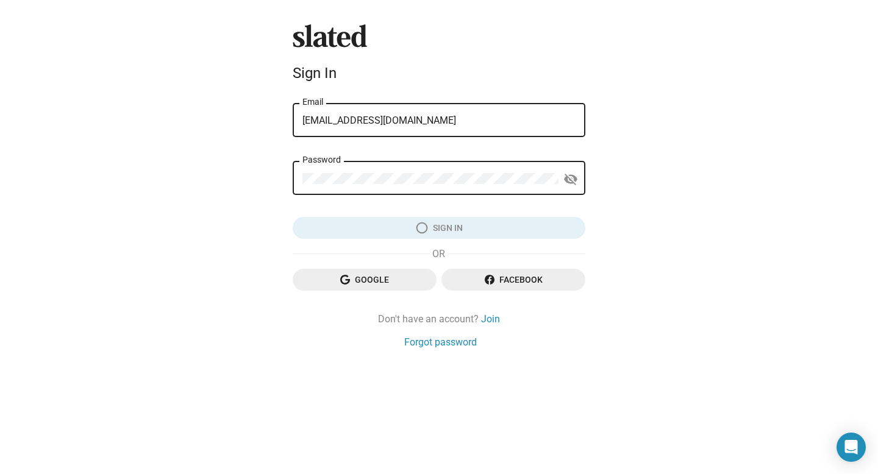  What do you see at coordinates (571, 179) in the screenshot?
I see `button: Show password` at bounding box center [571, 179].